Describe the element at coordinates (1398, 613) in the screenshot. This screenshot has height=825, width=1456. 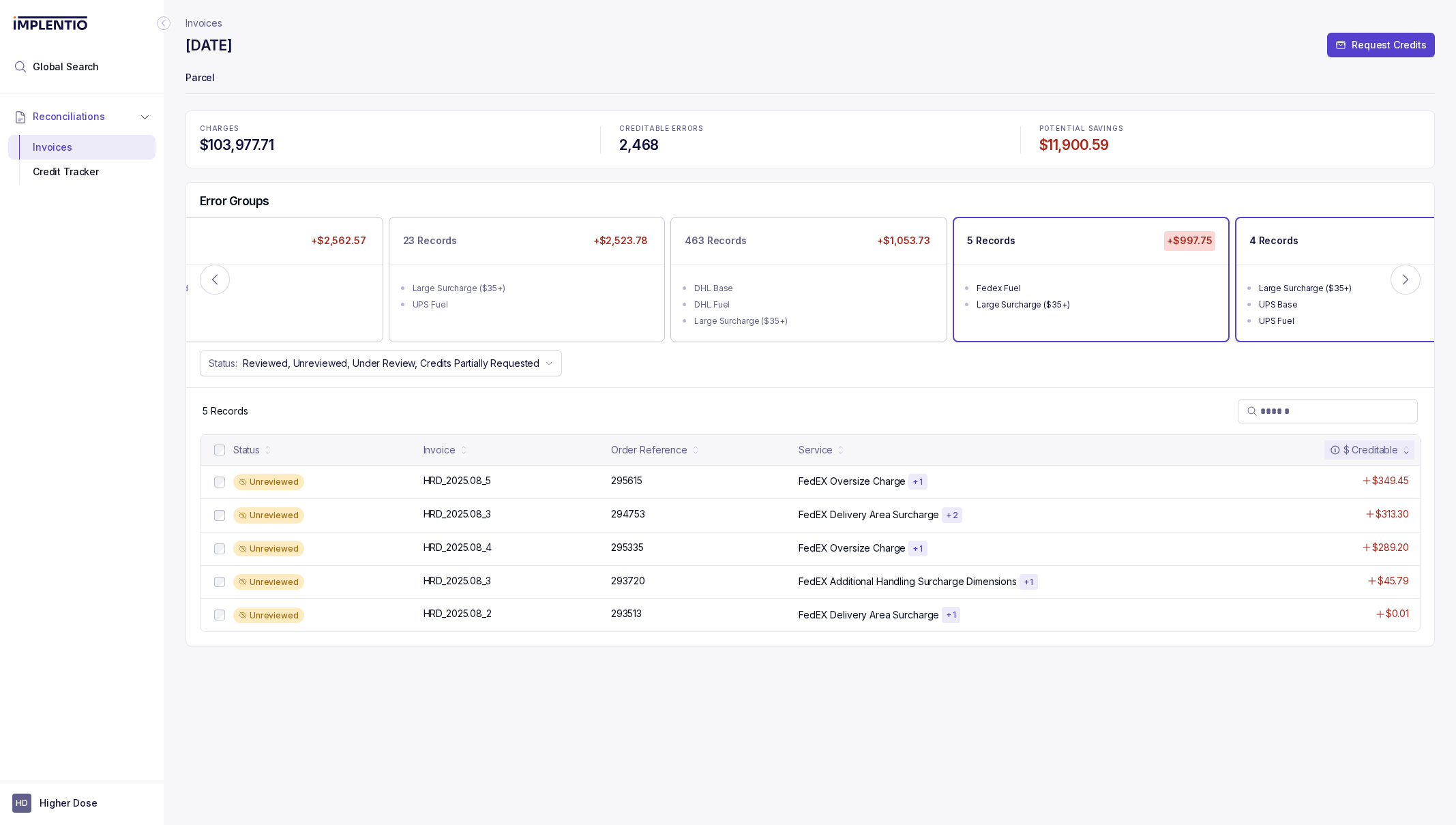
I see `p: $0.01` at that location.